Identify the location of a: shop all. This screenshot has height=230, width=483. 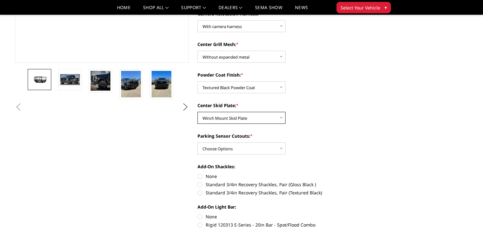
(156, 10).